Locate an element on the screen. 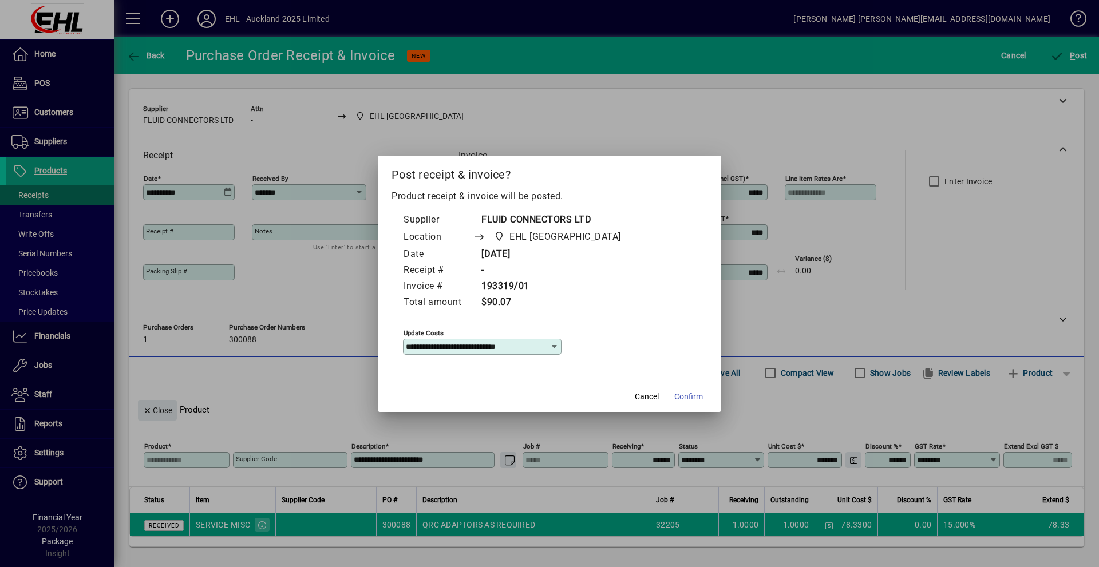 The image size is (1099, 567). span: Confirm is located at coordinates (688, 396).